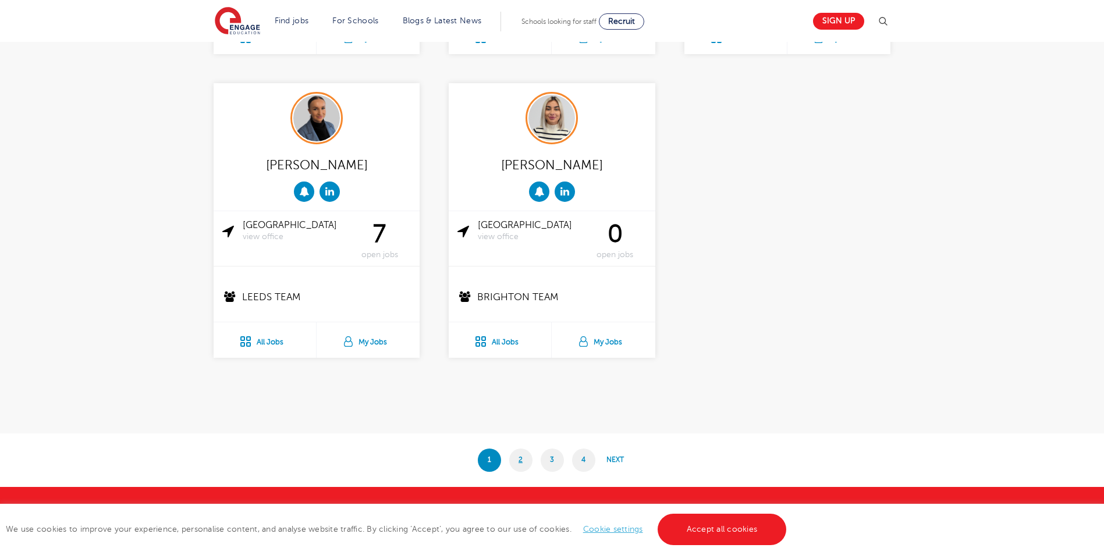 The height and width of the screenshot is (555, 1104). I want to click on div: 0, so click(615, 240).